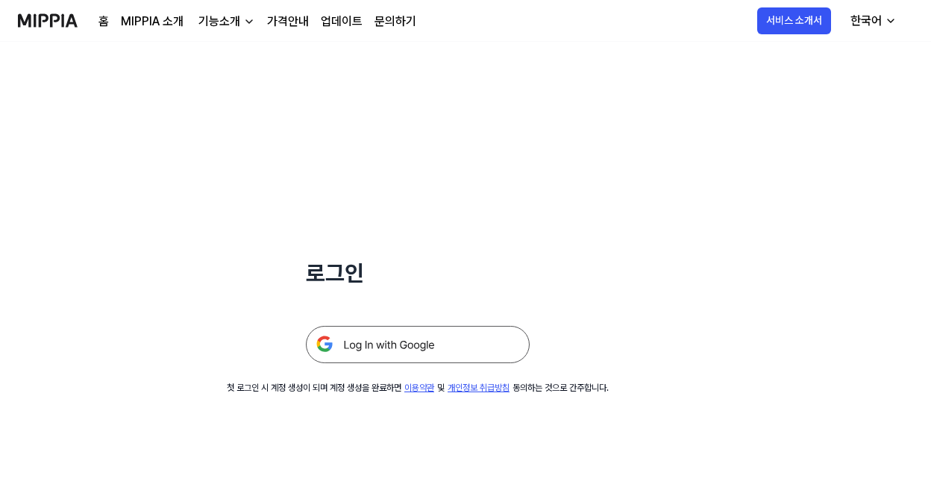 The image size is (931, 484). What do you see at coordinates (418, 345) in the screenshot?
I see `img: 구글 로그인 버튼` at bounding box center [418, 345].